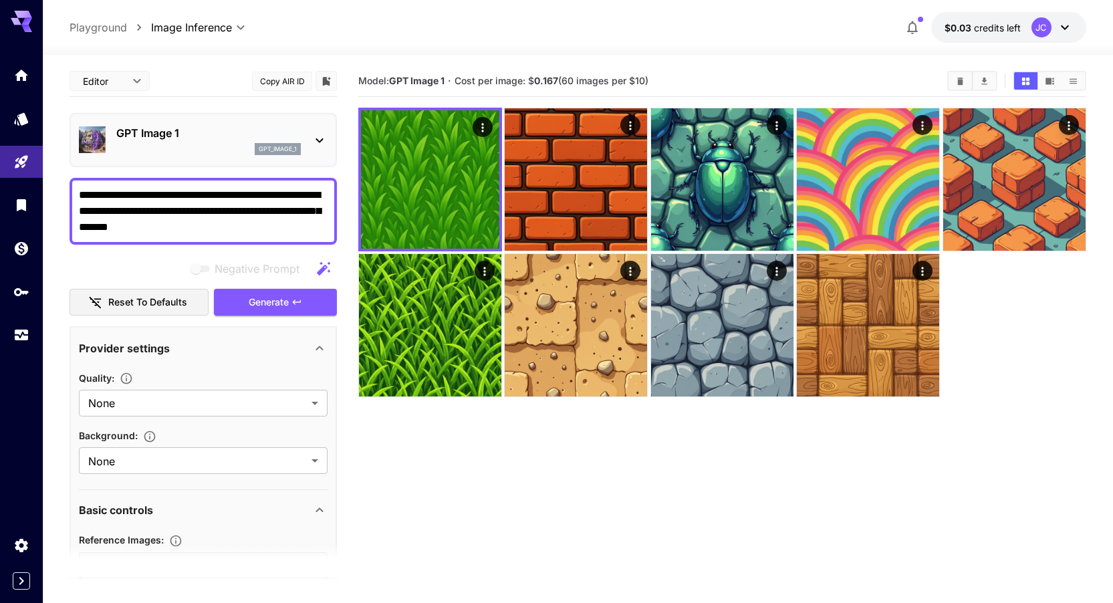 The height and width of the screenshot is (603, 1113). What do you see at coordinates (104, 81) in the screenshot?
I see `span: Editor` at bounding box center [104, 81].